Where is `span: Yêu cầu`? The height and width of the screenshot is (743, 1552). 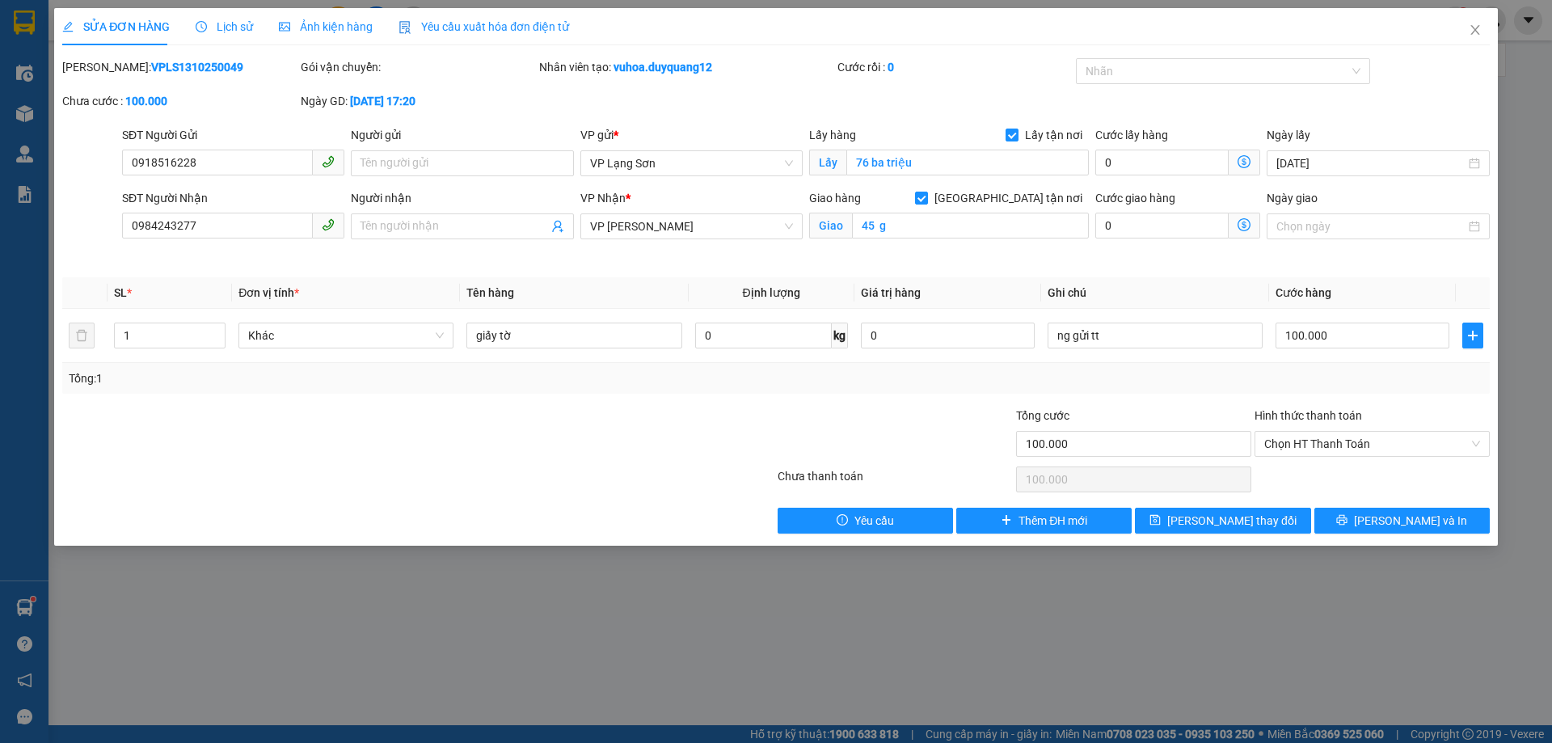
span: Yêu cầu is located at coordinates (874, 521).